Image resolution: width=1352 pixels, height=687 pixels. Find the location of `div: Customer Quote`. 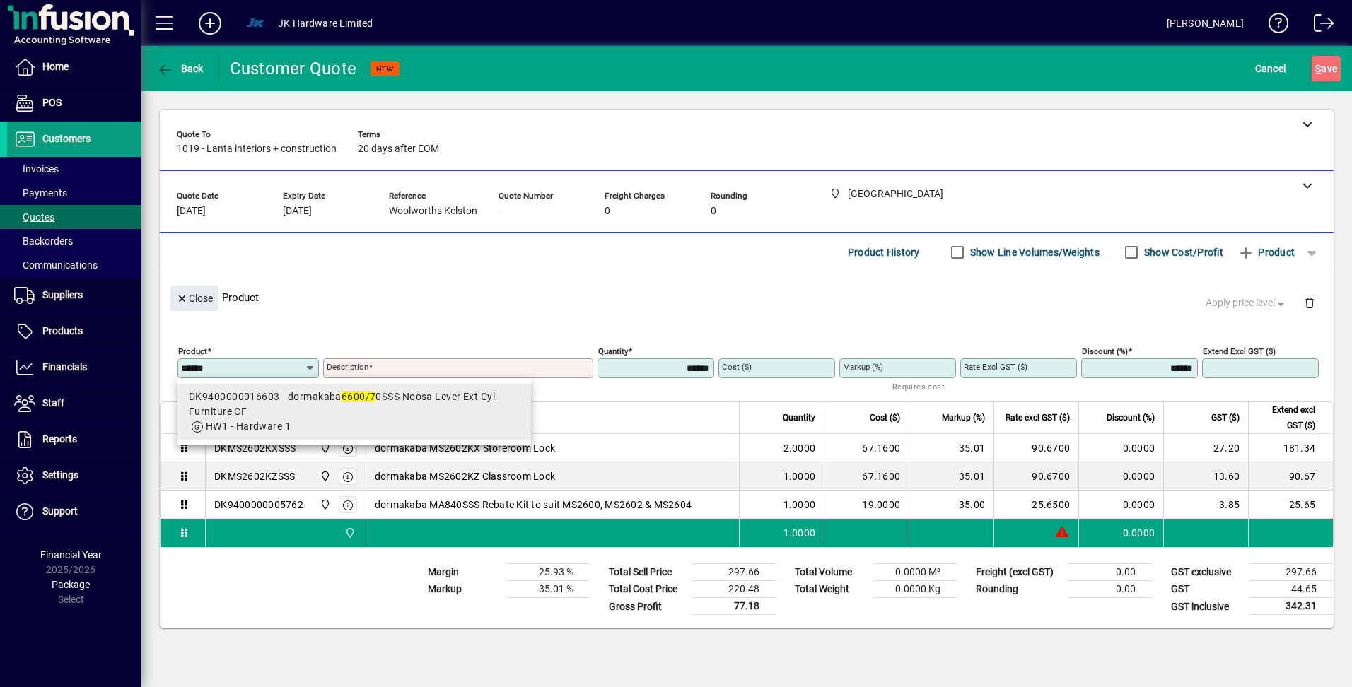

div: Customer Quote is located at coordinates (293, 69).